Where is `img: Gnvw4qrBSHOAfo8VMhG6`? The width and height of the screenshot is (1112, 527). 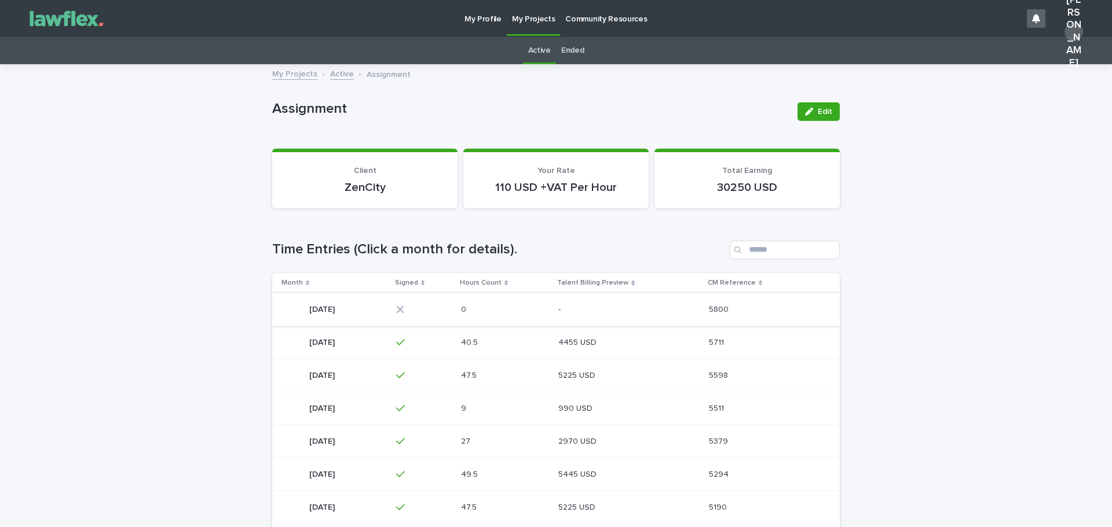
img: Gnvw4qrBSHOAfo8VMhG6 is located at coordinates (67, 19).